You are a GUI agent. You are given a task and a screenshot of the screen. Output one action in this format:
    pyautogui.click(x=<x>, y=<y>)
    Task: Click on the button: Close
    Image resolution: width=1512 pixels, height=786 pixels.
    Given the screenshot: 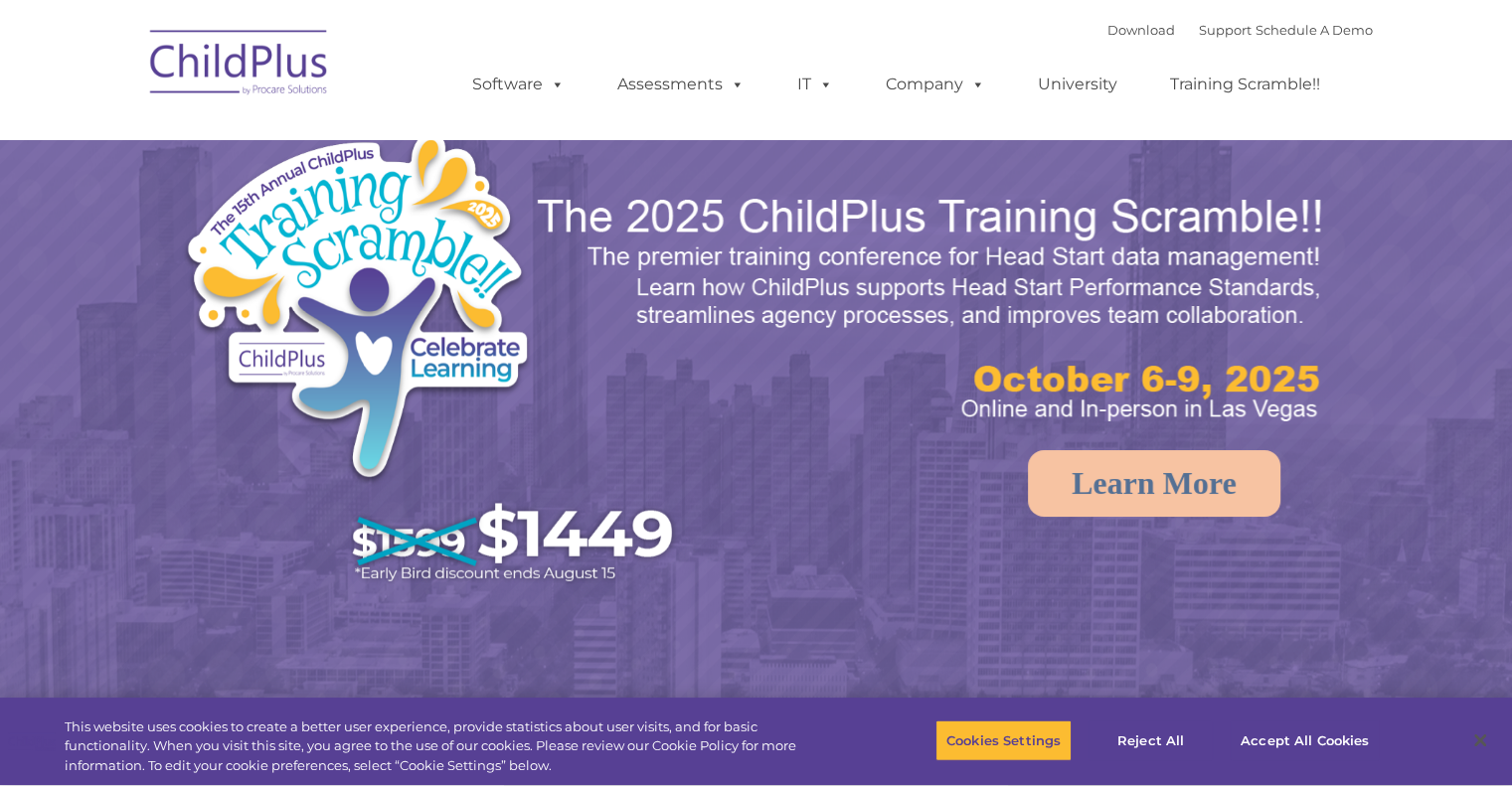 What is the action you would take?
    pyautogui.click(x=1480, y=740)
    